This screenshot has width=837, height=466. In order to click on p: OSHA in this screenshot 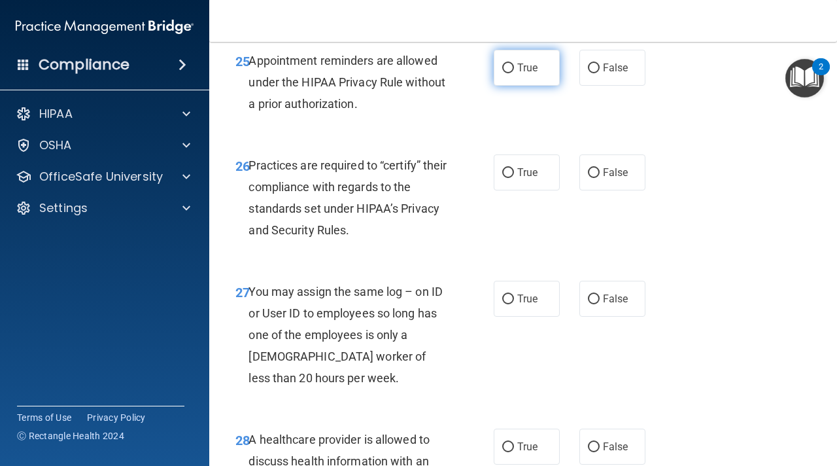, I will do `click(56, 145)`.